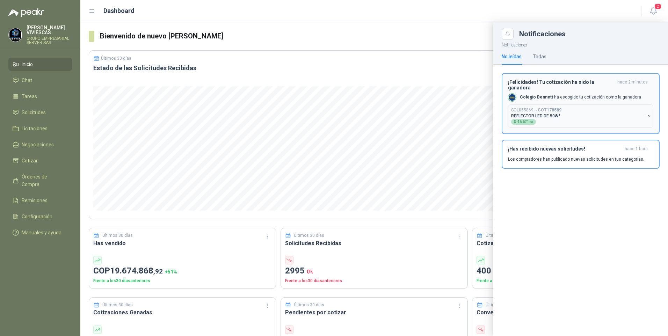 This screenshot has width=668, height=336. I want to click on button: 2, so click(654, 11).